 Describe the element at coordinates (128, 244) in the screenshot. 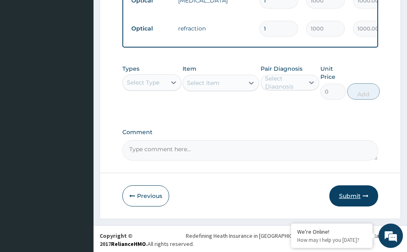

I see `a: RelianceHMO` at that location.